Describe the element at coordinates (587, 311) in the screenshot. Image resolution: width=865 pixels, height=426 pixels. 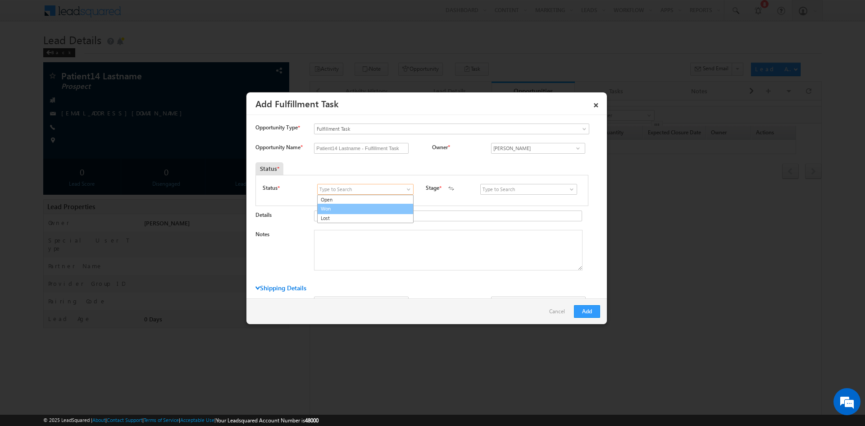
I see `button: Add` at that location.